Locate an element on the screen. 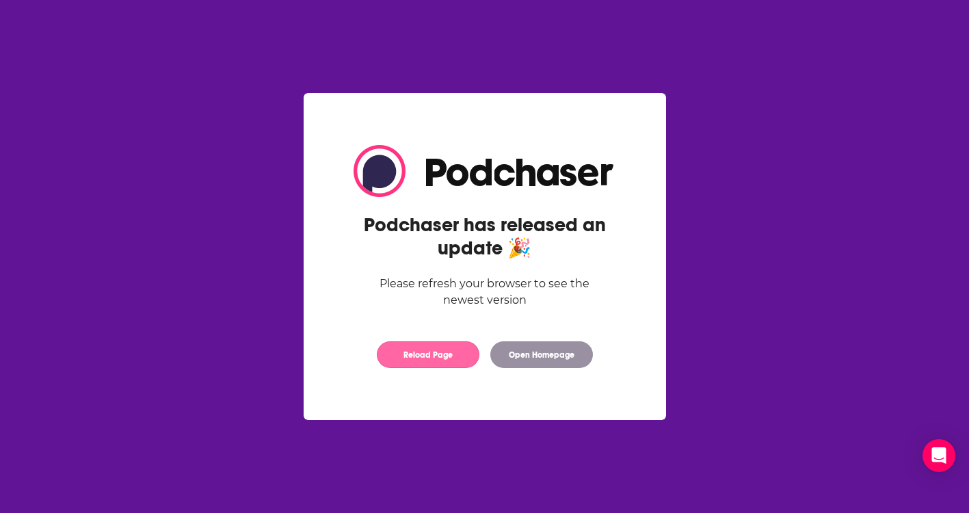 The height and width of the screenshot is (513, 969). h2: Podchaser has released an update 🎉 is located at coordinates (485, 237).